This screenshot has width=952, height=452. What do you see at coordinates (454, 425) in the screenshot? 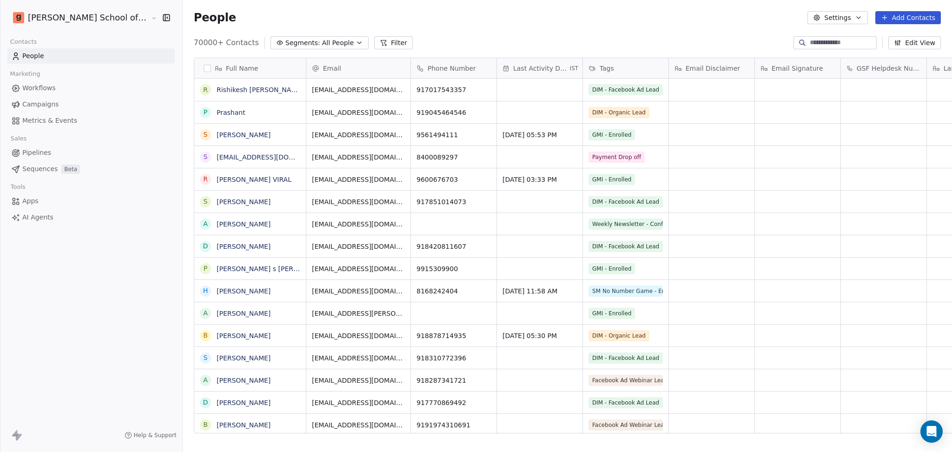
I see `span: 9191974310691` at bounding box center [454, 425].